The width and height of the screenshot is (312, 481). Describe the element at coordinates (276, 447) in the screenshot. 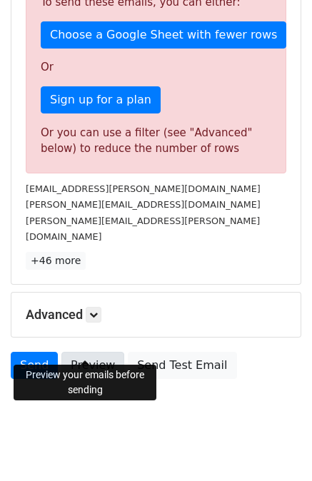

I see `div: Chat Widget` at that location.